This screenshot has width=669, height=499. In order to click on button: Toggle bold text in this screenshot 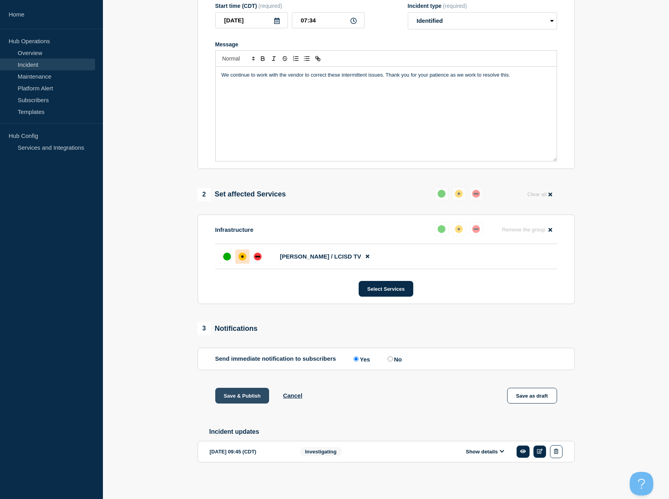, I will do `click(263, 59)`.